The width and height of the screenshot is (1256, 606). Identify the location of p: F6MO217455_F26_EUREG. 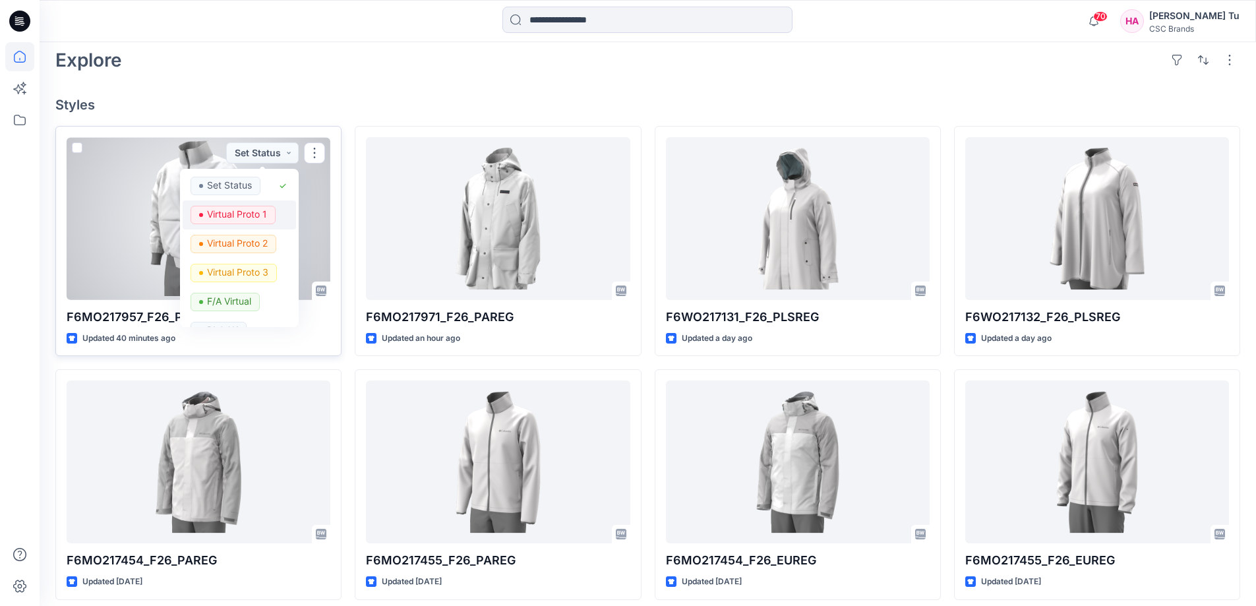
(1097, 560).